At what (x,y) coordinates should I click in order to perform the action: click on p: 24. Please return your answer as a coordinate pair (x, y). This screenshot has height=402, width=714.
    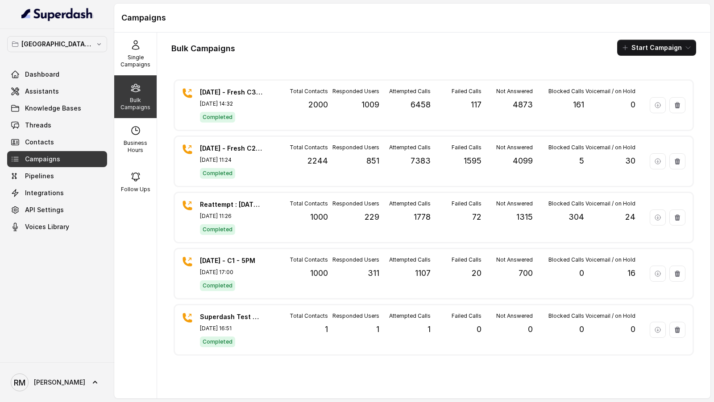
    Looking at the image, I should click on (630, 217).